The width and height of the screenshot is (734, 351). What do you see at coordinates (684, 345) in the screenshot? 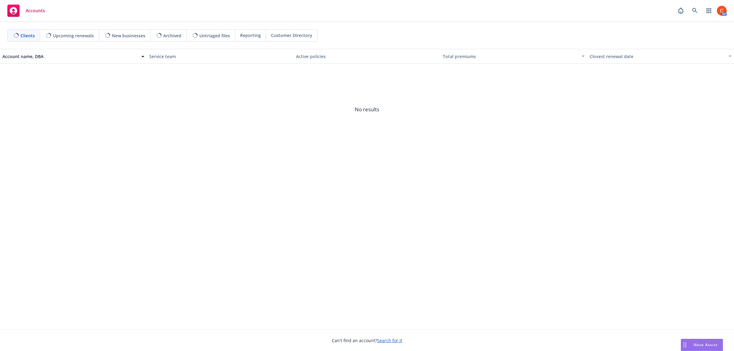
I see `div: Drag to move` at bounding box center [684, 345].